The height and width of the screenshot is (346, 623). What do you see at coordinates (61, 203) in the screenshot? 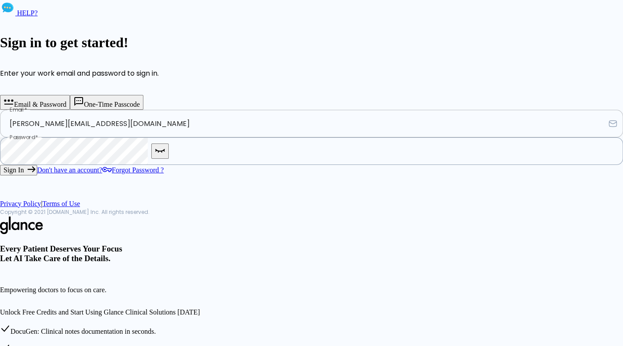
I see `a: Terms of Use` at bounding box center [61, 203].